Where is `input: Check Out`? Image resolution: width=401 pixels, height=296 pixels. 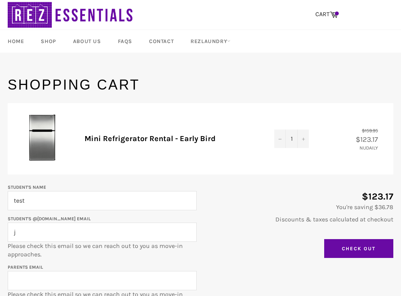
input: Check Out is located at coordinates (359, 249).